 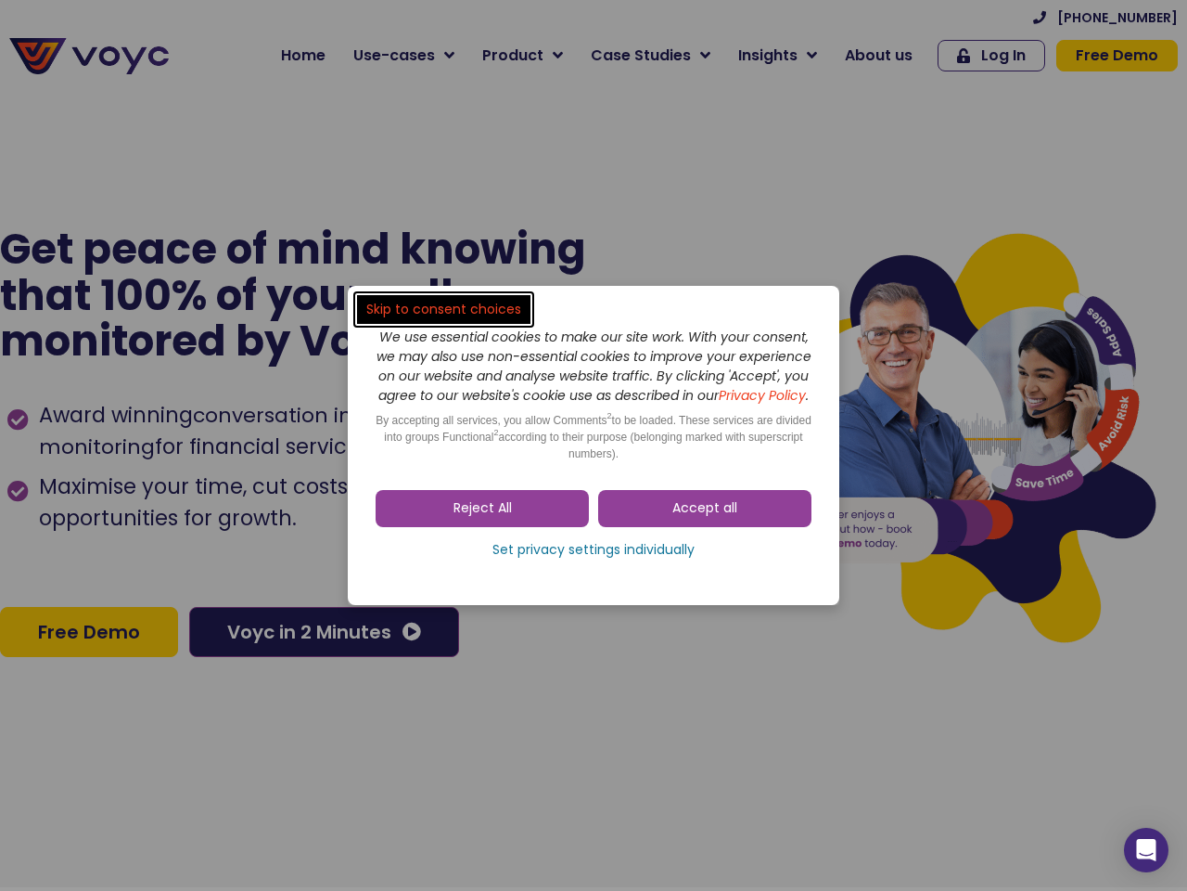 What do you see at coordinates (443, 309) in the screenshot?
I see `a: Skip to consent choices` at bounding box center [443, 309].